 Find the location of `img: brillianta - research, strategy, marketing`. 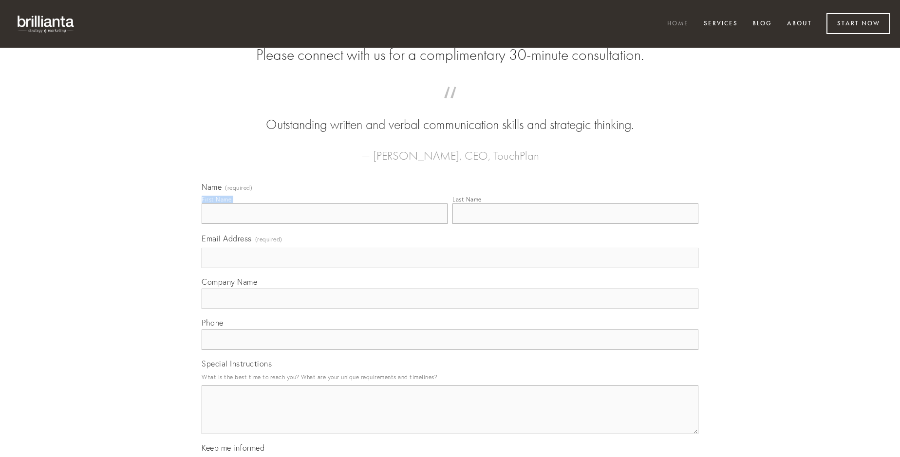

img: brillianta - research, strategy, marketing is located at coordinates (46, 24).